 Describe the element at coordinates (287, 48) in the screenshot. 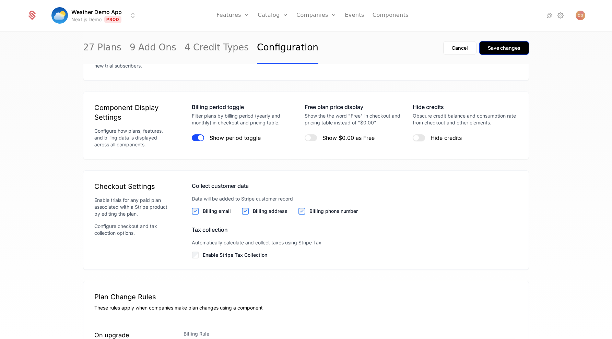

I see `a: Configuration` at that location.